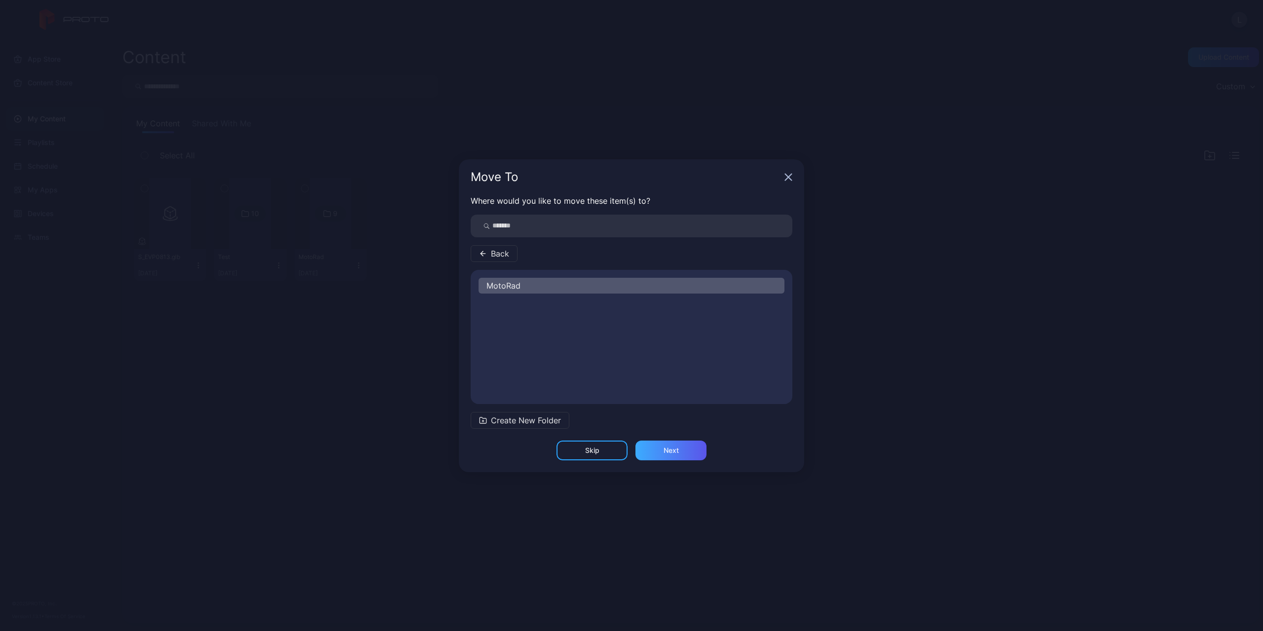  Describe the element at coordinates (500, 254) in the screenshot. I see `span: Back` at that location.